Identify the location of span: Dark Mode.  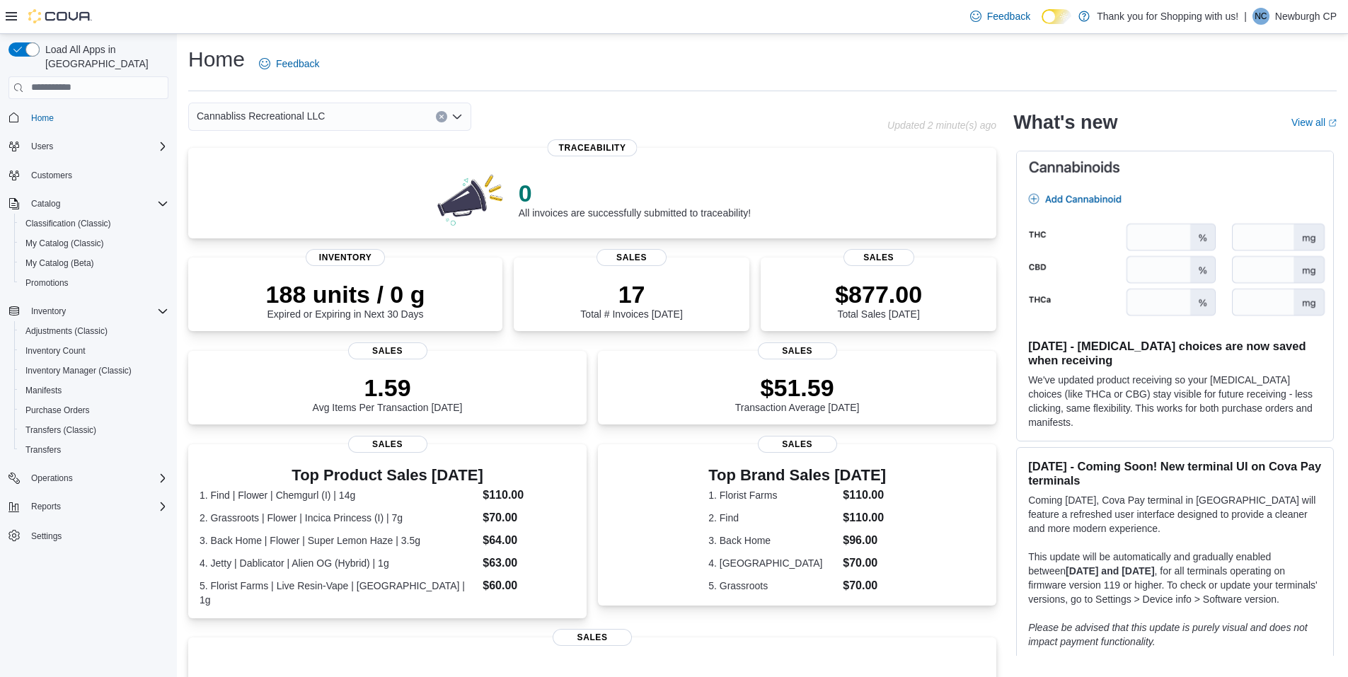
(1041, 24).